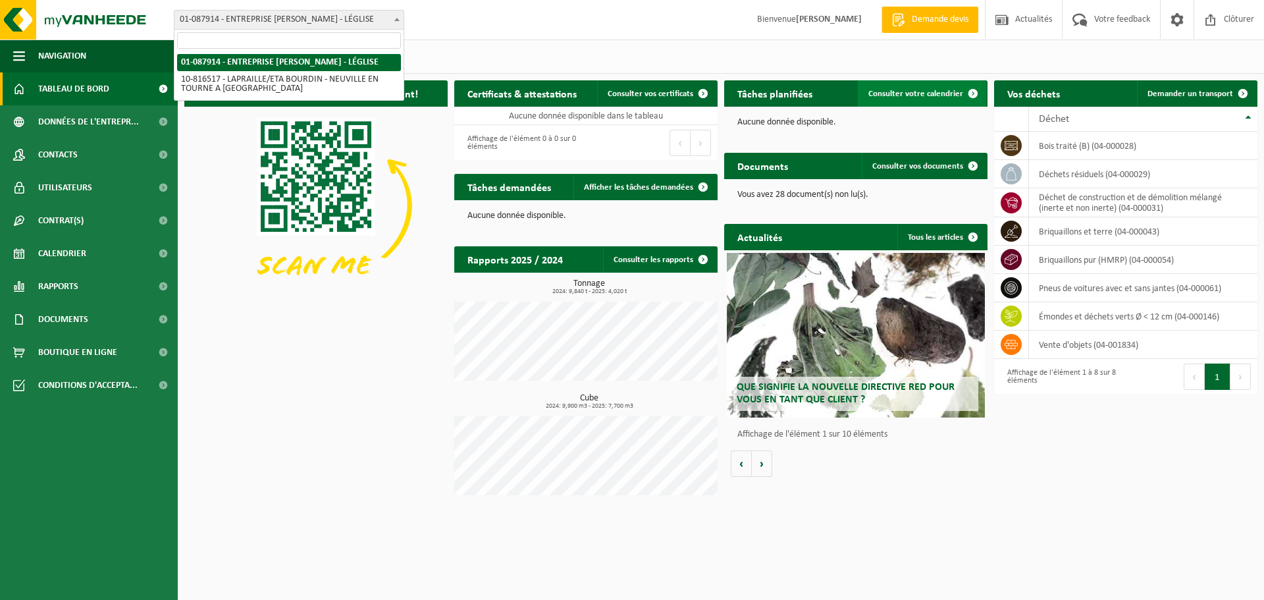 This screenshot has height=600, width=1264. Describe the element at coordinates (316, 205) in the screenshot. I see `img: Download de VHEPlus App` at that location.